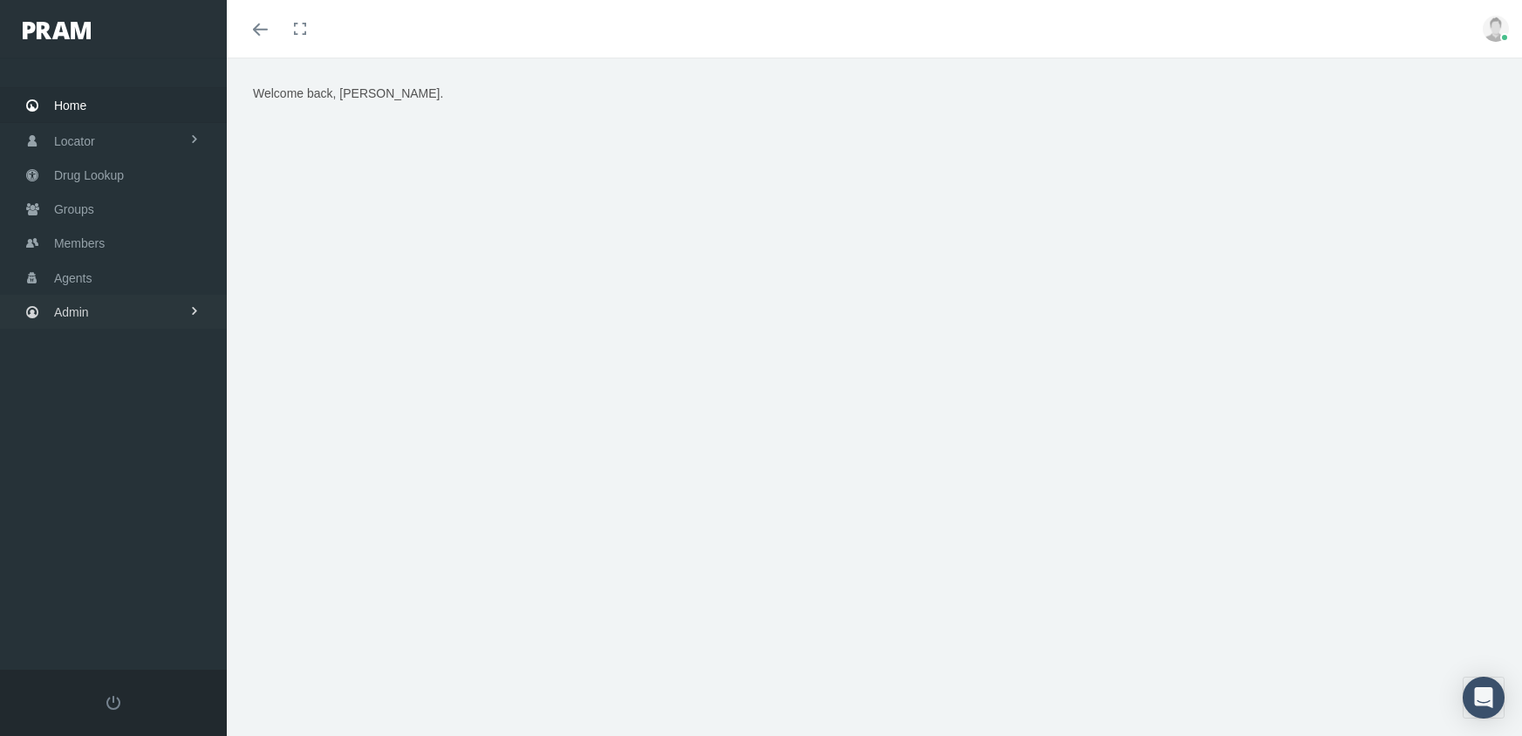 Image resolution: width=1522 pixels, height=736 pixels. I want to click on span: Agents, so click(73, 278).